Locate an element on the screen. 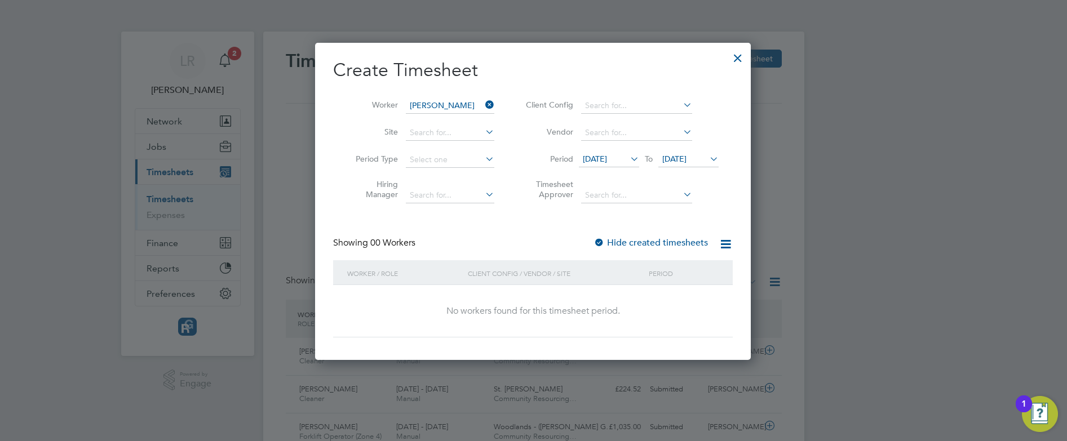 This screenshot has height=441, width=1067. label: Period Type is located at coordinates (373, 159).